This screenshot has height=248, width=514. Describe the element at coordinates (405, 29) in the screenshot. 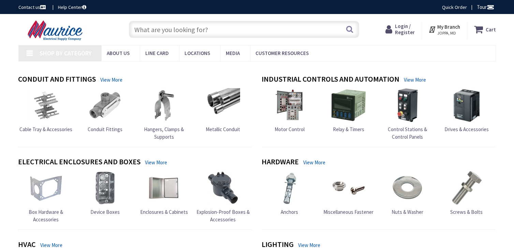

I see `span: Login / Register` at that location.